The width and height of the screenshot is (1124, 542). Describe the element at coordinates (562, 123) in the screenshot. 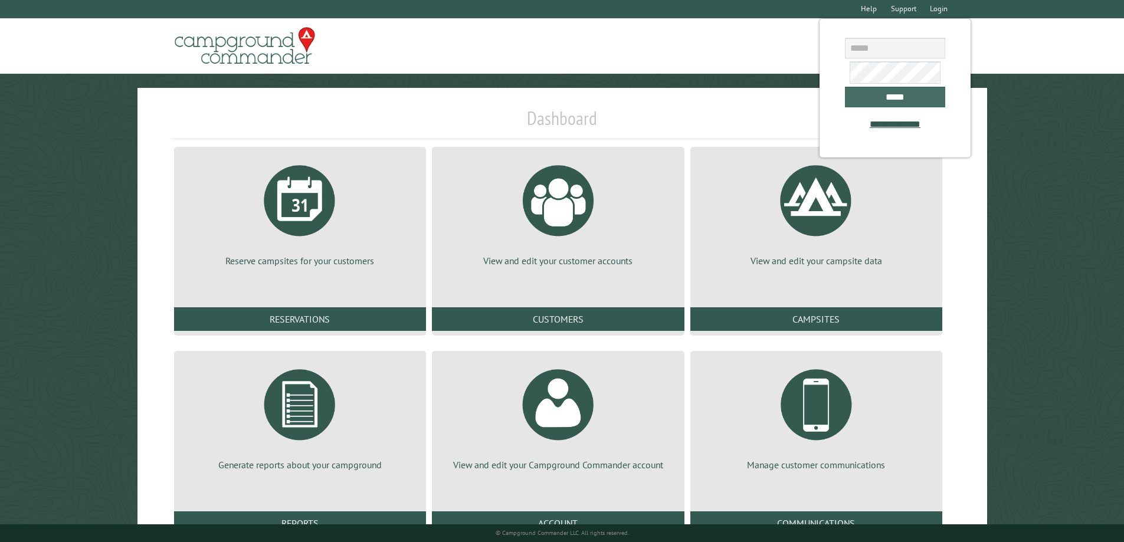

I see `h1: Dashboard` at that location.